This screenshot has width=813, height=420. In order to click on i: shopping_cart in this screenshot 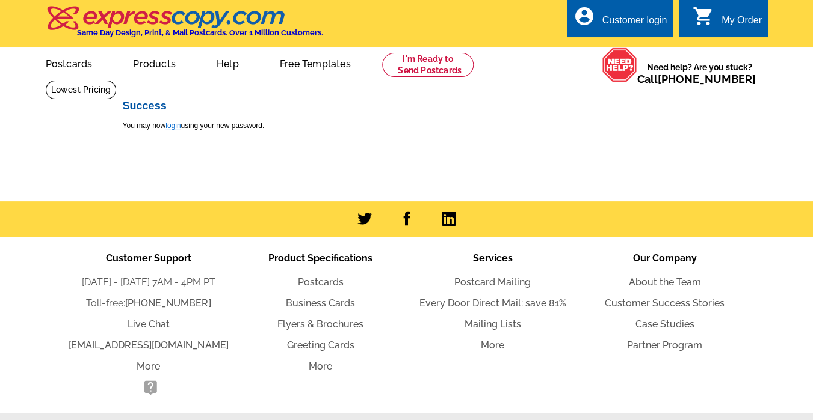, I will do `click(703, 16)`.